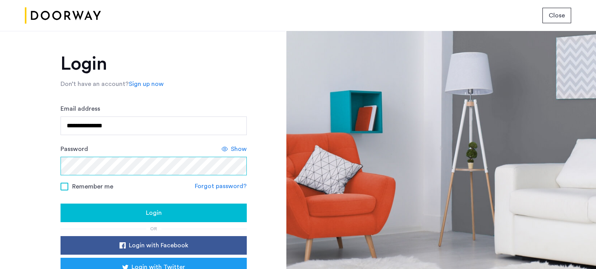  I want to click on label: Email address, so click(80, 109).